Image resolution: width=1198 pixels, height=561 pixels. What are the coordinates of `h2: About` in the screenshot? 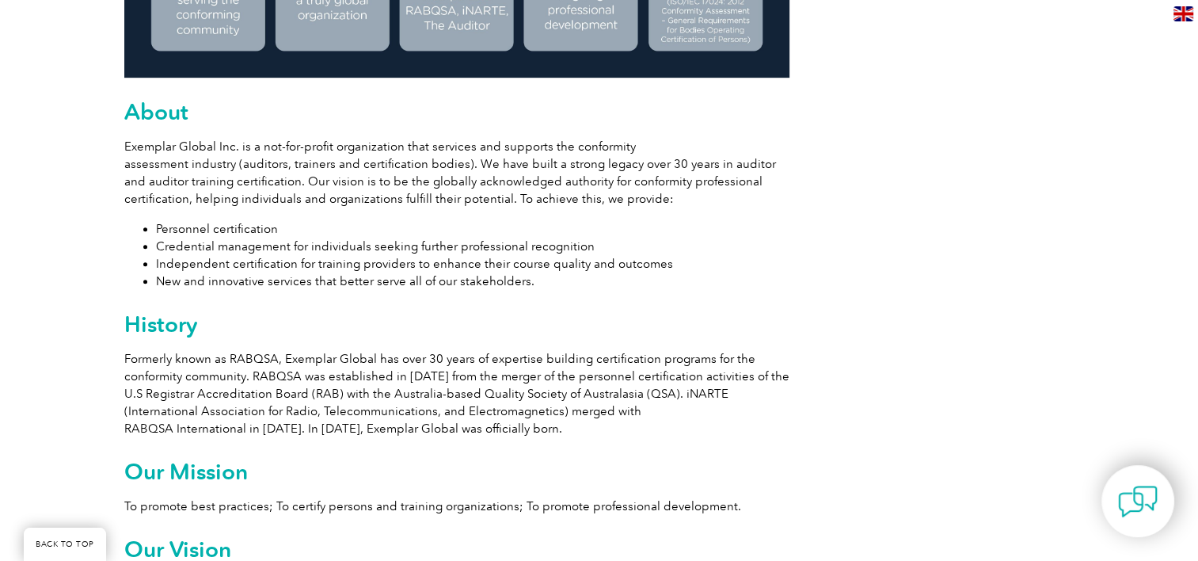 It's located at (457, 112).